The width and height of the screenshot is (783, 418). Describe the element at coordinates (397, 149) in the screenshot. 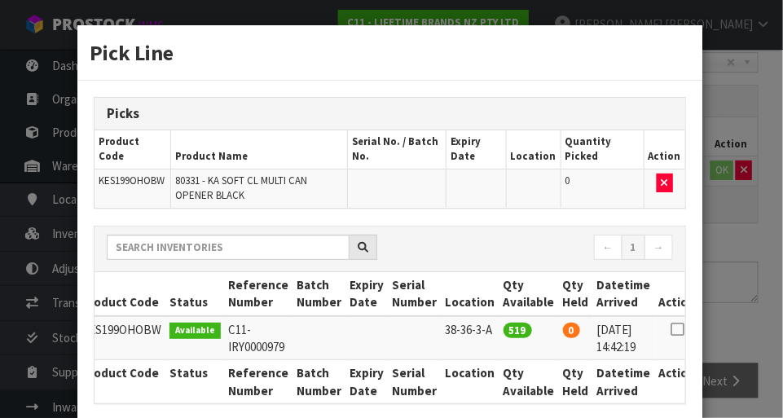

I see `th: Serial No. / Batch No.` at that location.